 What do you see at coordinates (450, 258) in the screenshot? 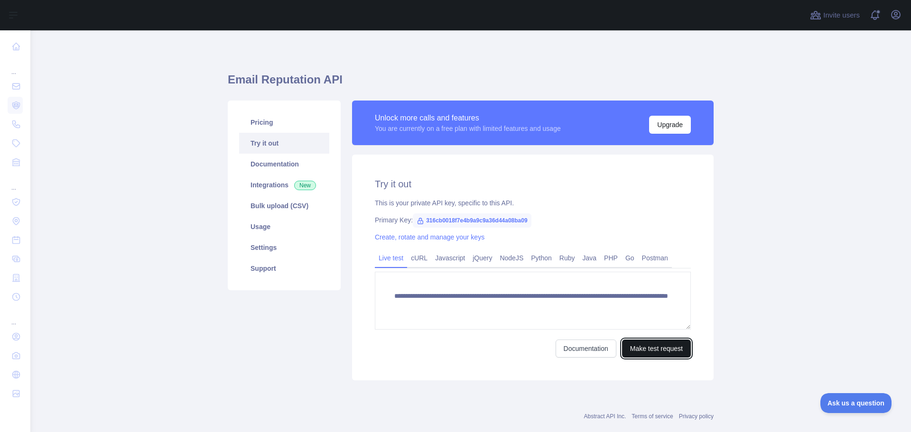
I see `a: Javascript` at bounding box center [450, 258].